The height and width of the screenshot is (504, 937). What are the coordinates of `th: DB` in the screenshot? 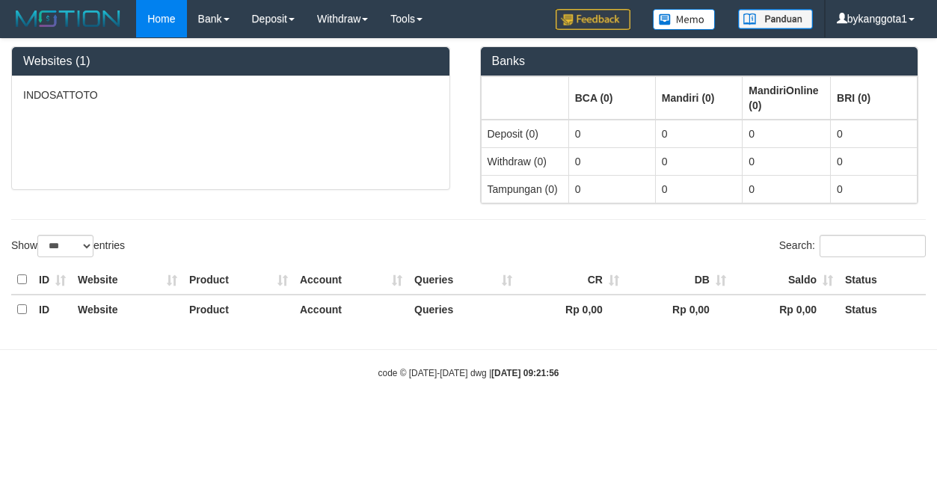 It's located at (678, 280).